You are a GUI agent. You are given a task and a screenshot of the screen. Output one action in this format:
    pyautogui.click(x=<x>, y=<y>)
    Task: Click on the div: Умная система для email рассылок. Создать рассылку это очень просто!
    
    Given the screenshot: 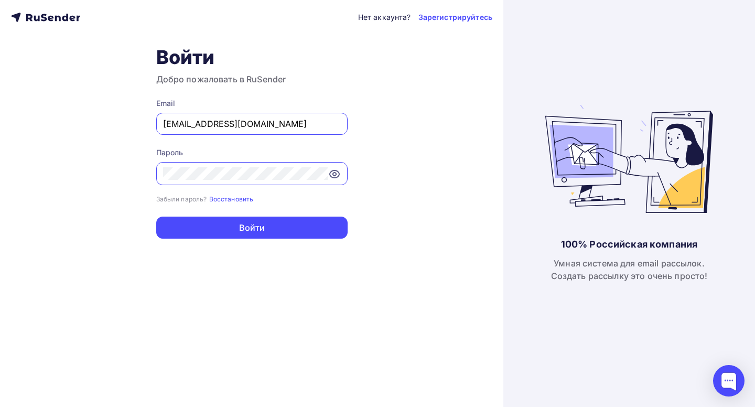 What is the action you would take?
    pyautogui.click(x=629, y=270)
    